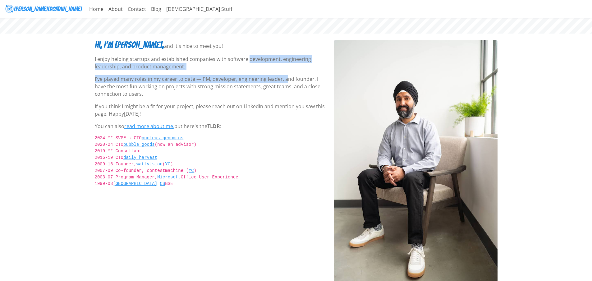 The width and height of the screenshot is (592, 281). Describe the element at coordinates (149, 164) in the screenshot. I see `a: wattvision` at that location.